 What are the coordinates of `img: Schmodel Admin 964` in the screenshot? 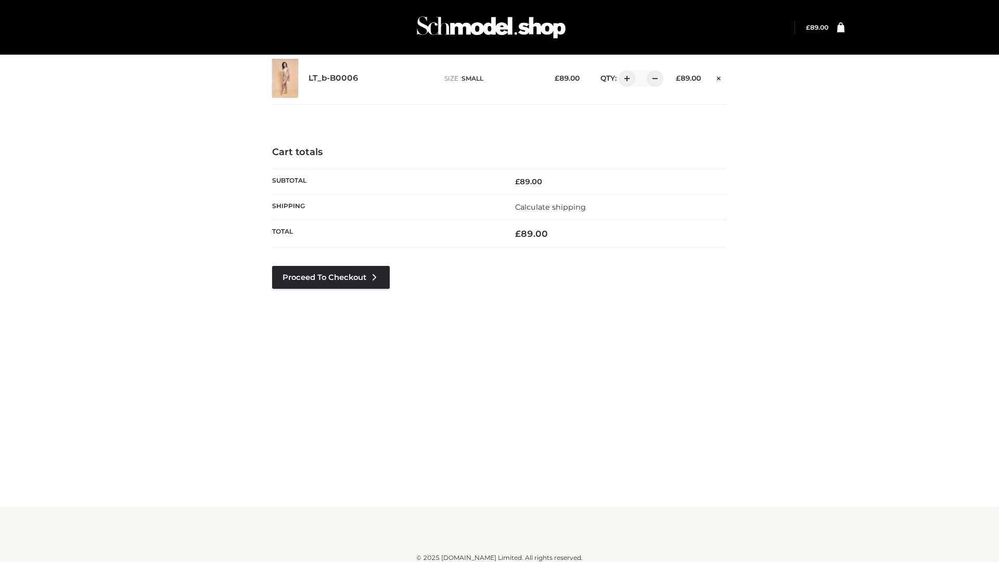 It's located at (491, 27).